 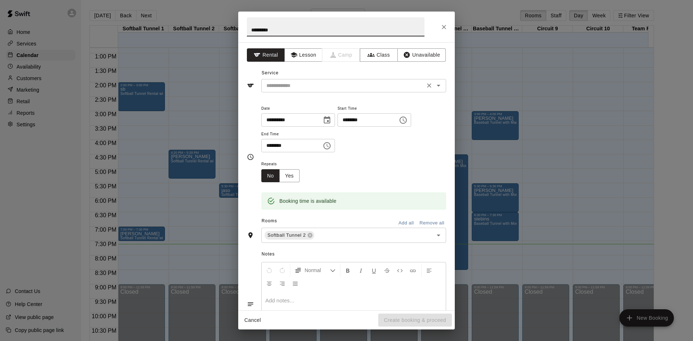 I want to click on button: Format Bold, so click(x=348, y=270).